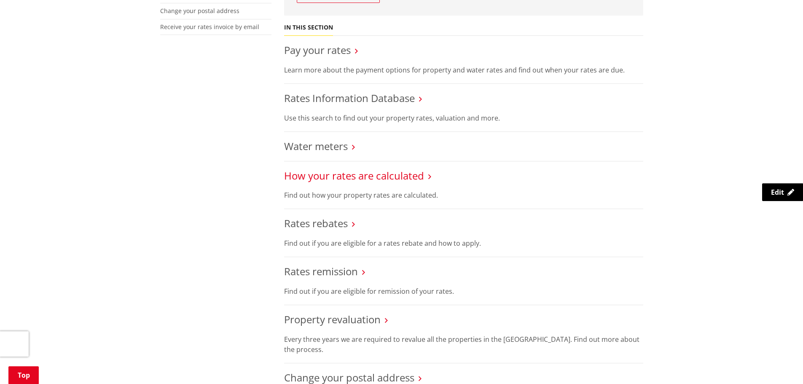  I want to click on a: Top, so click(24, 375).